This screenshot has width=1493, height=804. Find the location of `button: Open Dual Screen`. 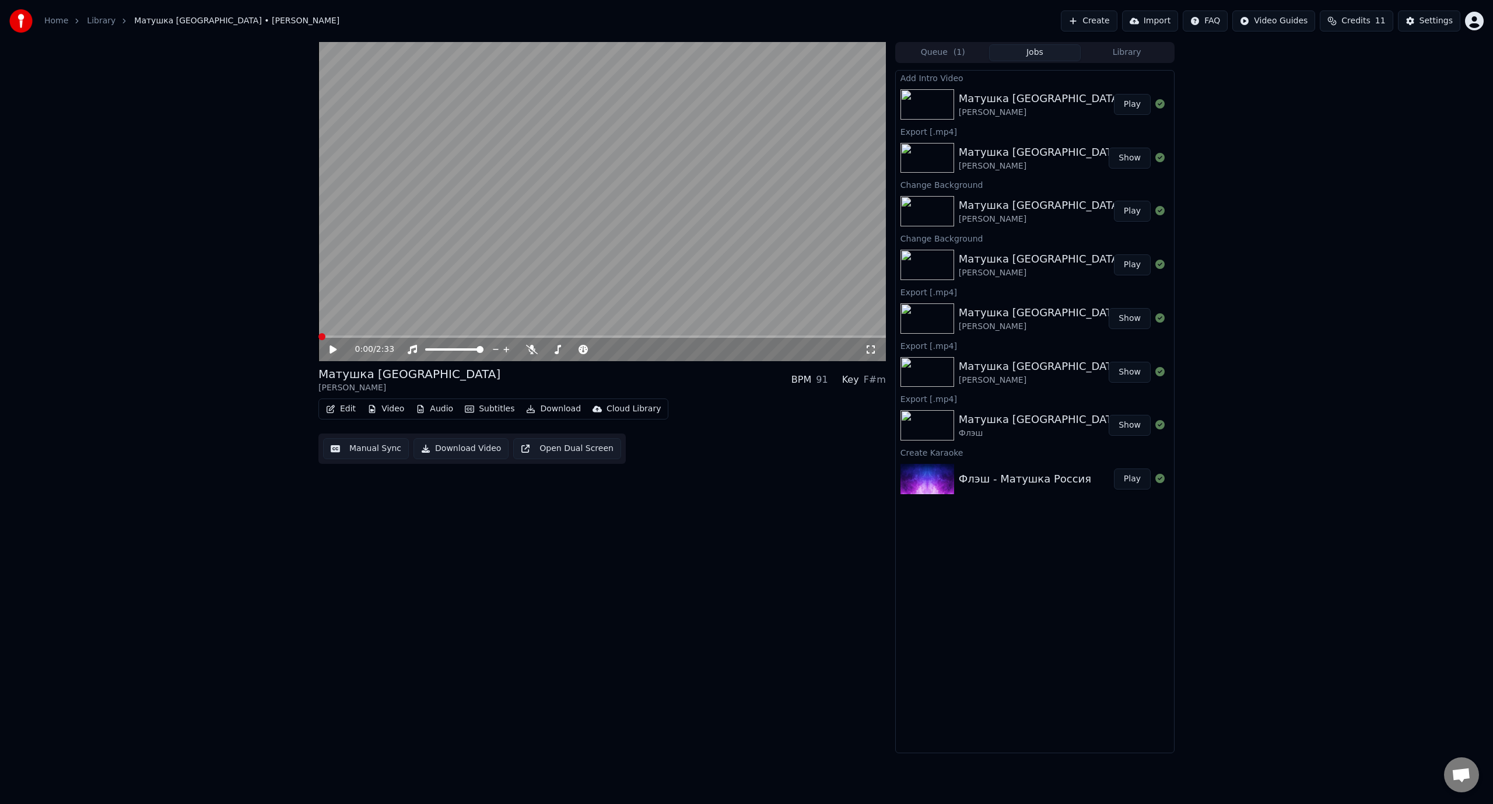

button: Open Dual Screen is located at coordinates (567, 448).